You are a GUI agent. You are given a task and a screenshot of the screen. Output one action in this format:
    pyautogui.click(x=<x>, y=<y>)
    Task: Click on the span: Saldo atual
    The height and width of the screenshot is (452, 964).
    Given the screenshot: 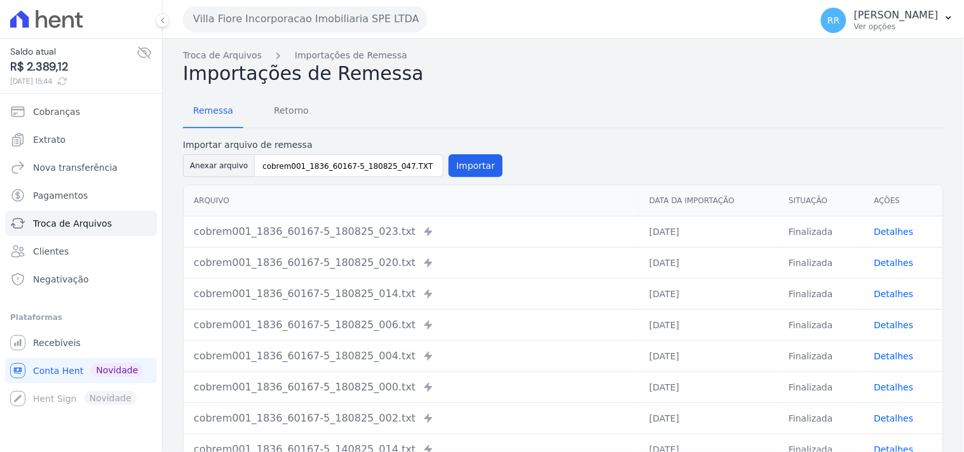 What is the action you would take?
    pyautogui.click(x=73, y=51)
    